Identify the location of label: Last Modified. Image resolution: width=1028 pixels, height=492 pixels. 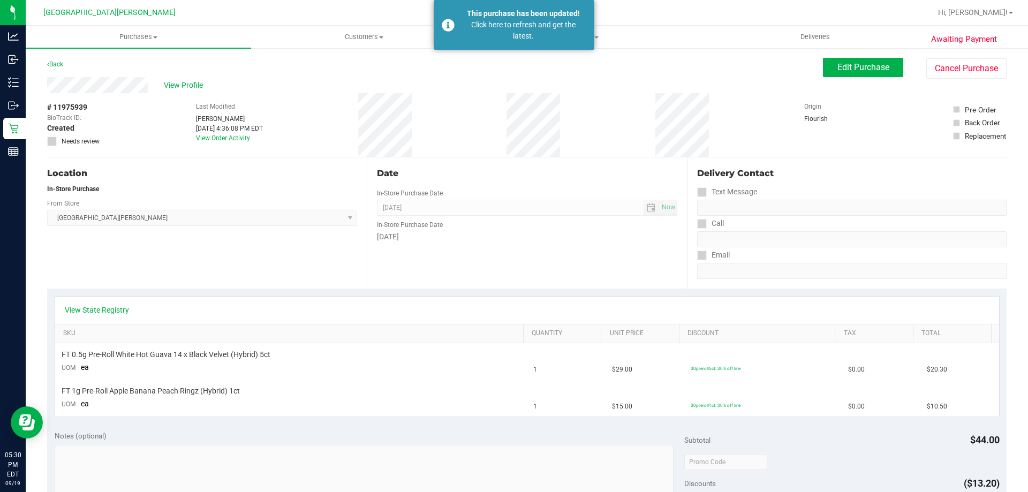
(215, 107).